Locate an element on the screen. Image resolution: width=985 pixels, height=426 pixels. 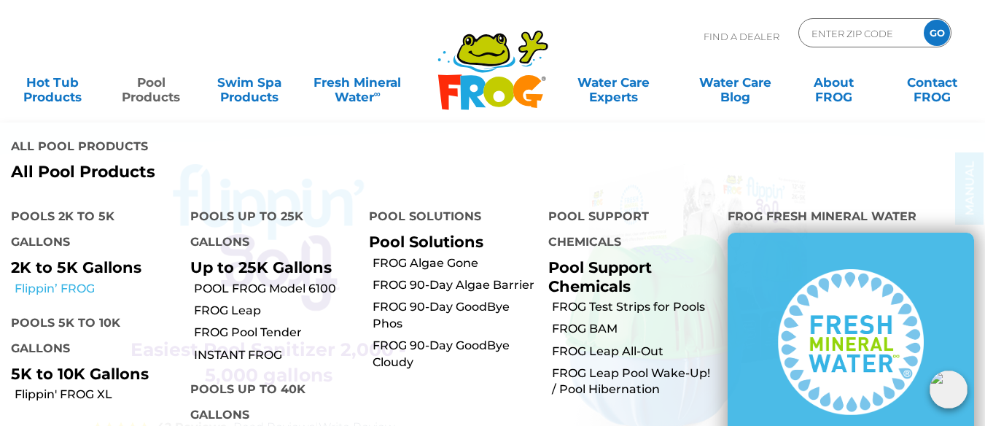
h4: Pool Solutions is located at coordinates (448, 218).